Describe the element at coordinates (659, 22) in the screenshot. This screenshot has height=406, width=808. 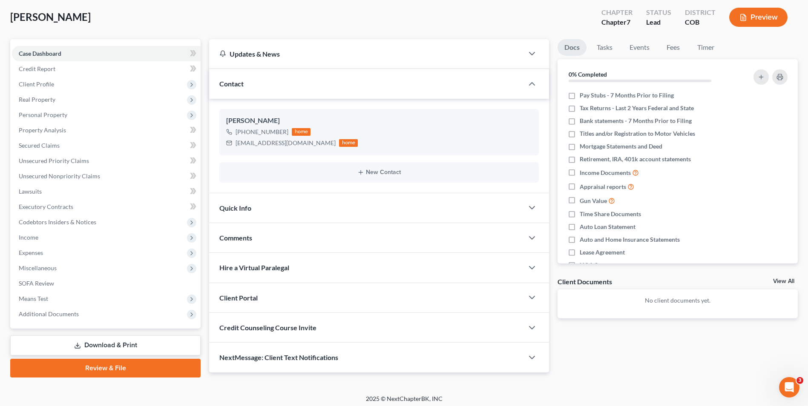
I see `div: Lead` at that location.